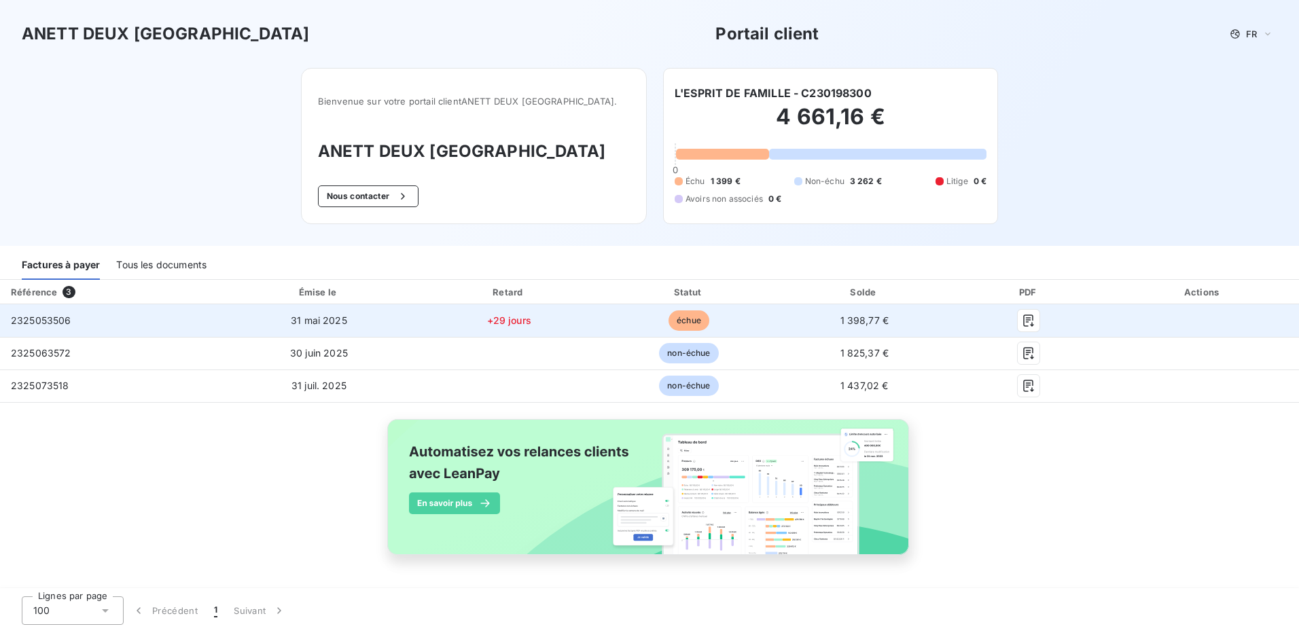 Image resolution: width=1299 pixels, height=633 pixels. I want to click on span: FR, so click(1252, 34).